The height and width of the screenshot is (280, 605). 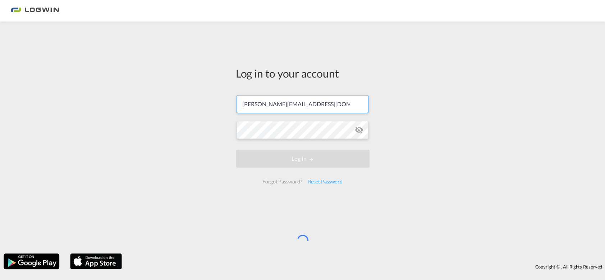 I want to click on img: bc73a0e0d8c111efacd525e4c8ad7d32.png, so click(x=35, y=11).